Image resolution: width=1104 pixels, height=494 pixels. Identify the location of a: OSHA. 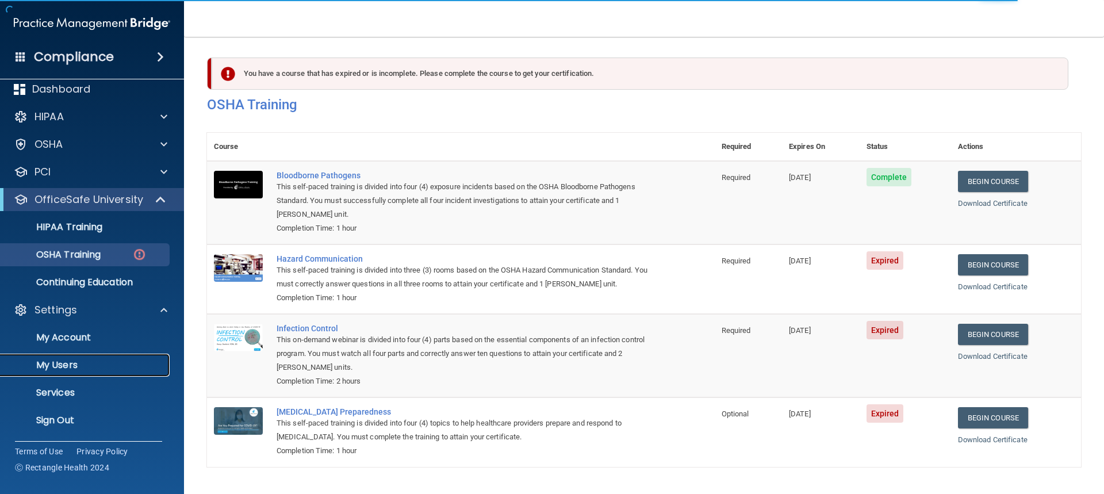
(90, 144).